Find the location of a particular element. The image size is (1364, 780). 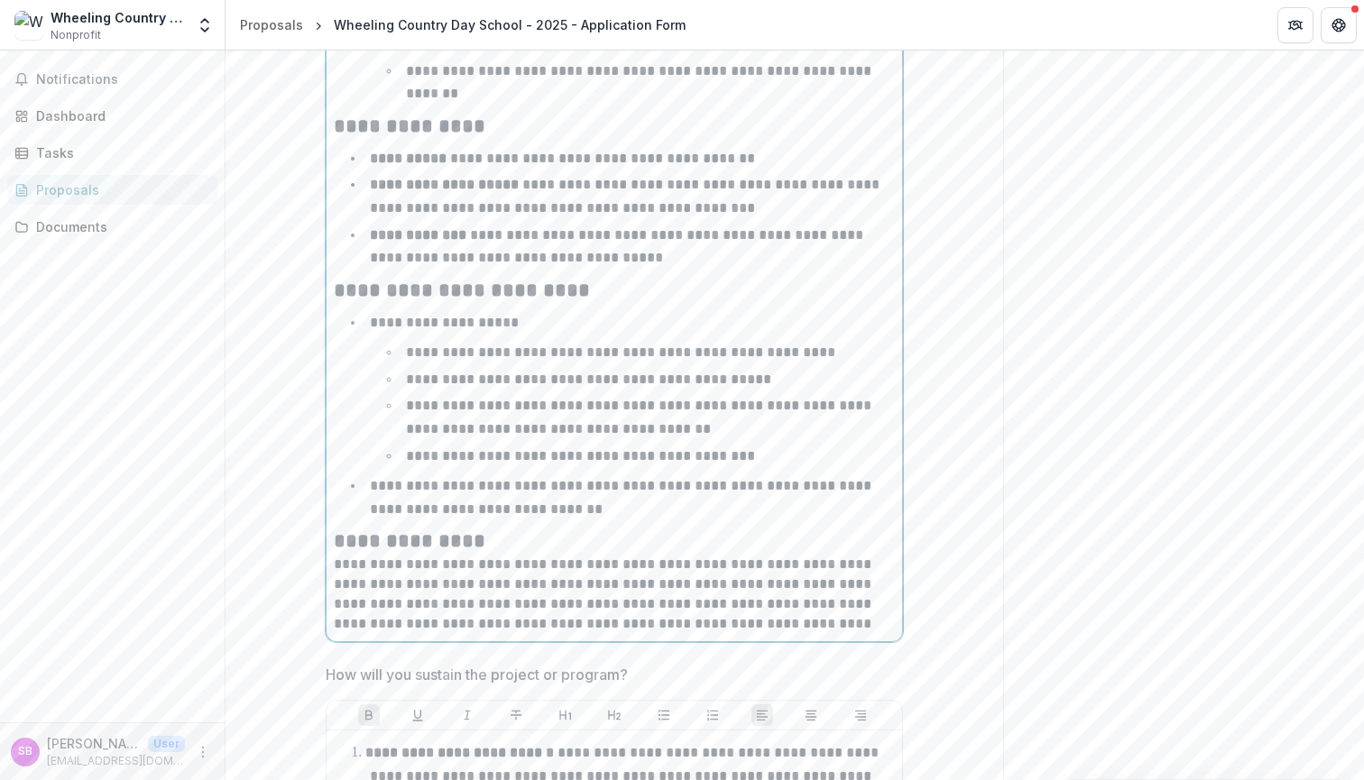

div: Tasks is located at coordinates (119, 152).